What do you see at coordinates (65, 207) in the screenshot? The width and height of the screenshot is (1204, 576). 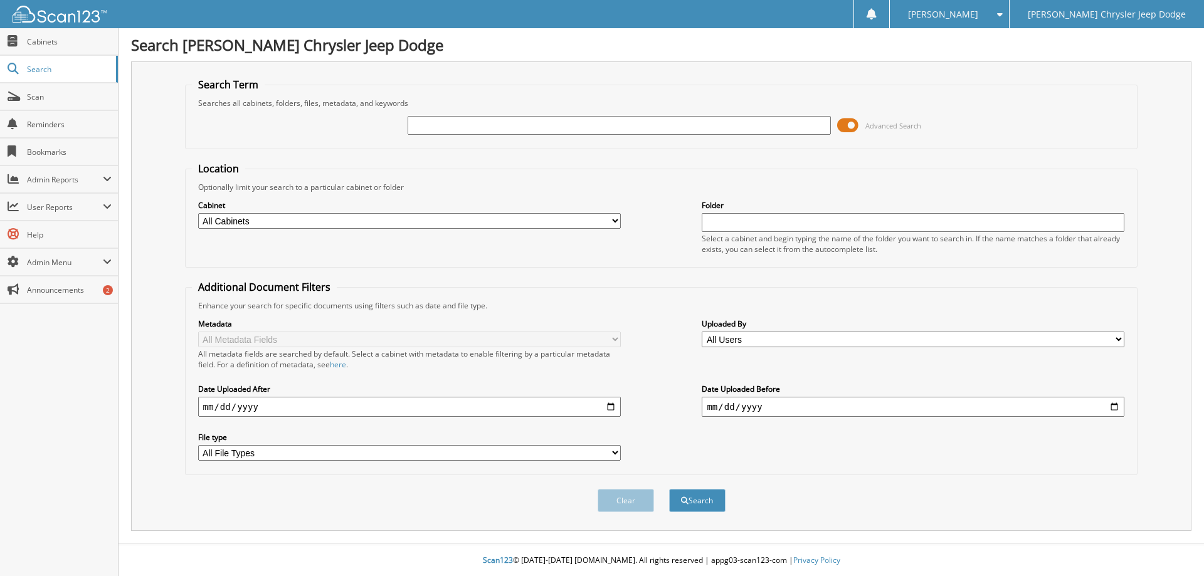 I see `span: User Reports` at bounding box center [65, 207].